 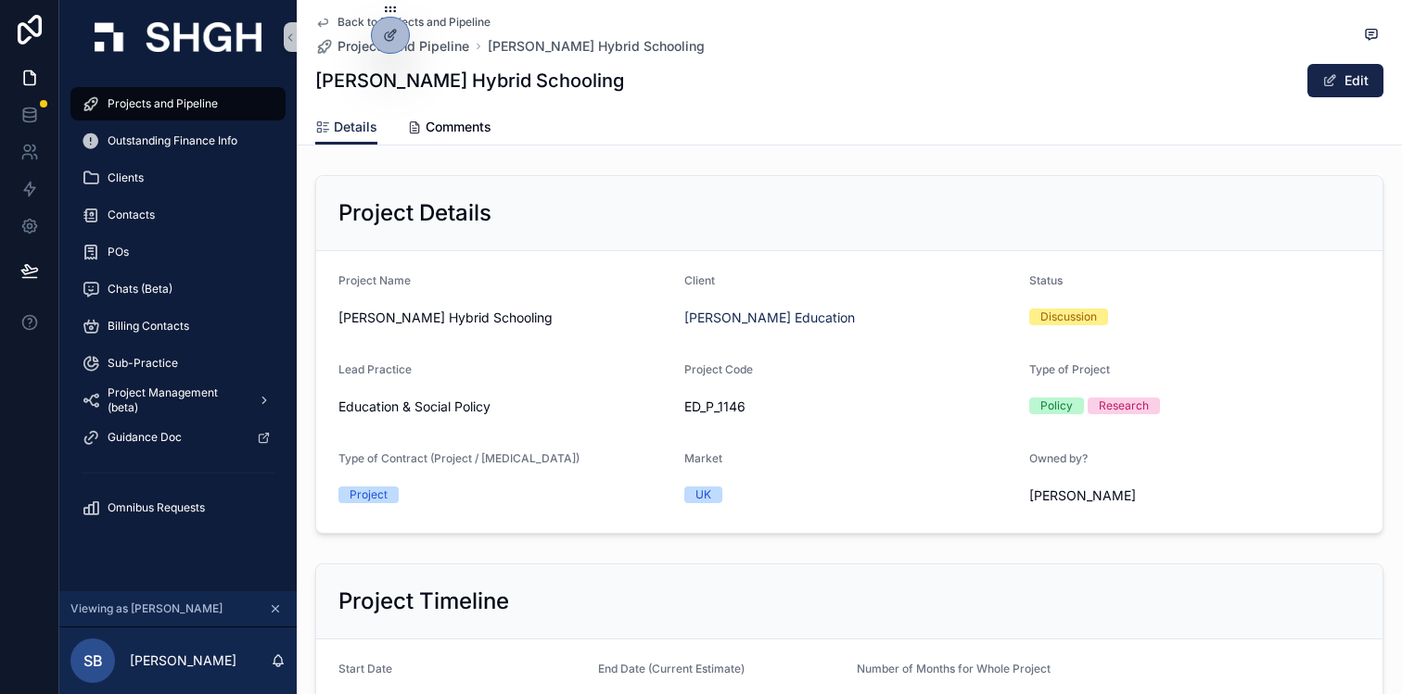 What do you see at coordinates (703, 458) in the screenshot?
I see `span: Market` at bounding box center [703, 458].